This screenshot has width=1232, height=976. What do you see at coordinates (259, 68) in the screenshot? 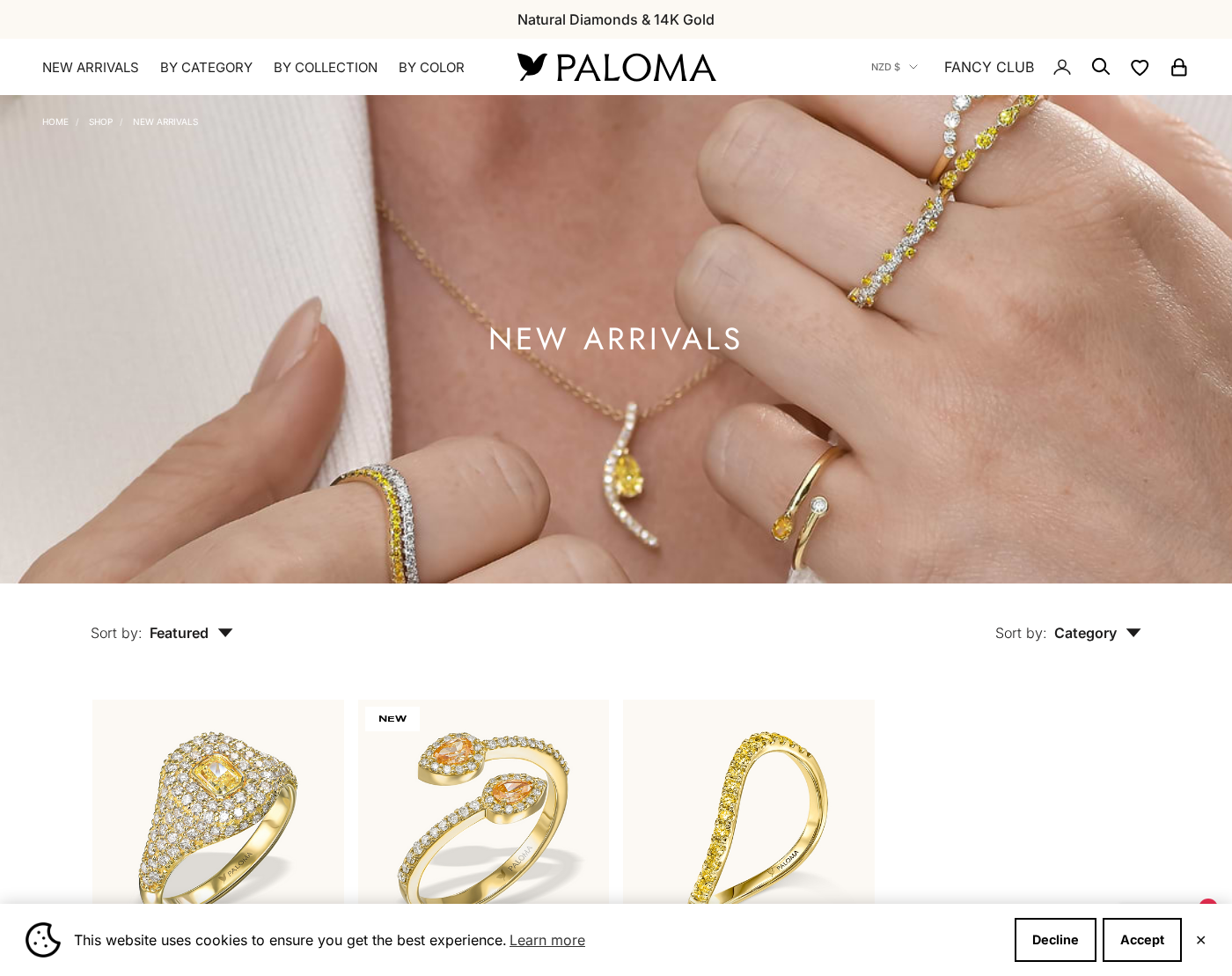
I see `nav: Primary navigation` at bounding box center [259, 68].